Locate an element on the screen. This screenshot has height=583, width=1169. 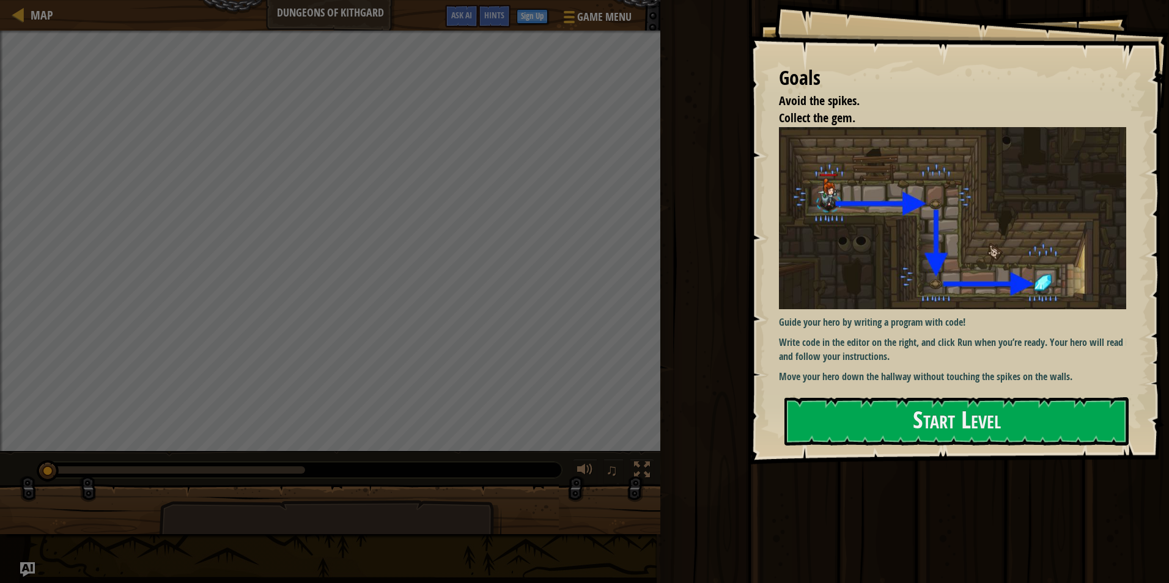
span: Map is located at coordinates (42, 15).